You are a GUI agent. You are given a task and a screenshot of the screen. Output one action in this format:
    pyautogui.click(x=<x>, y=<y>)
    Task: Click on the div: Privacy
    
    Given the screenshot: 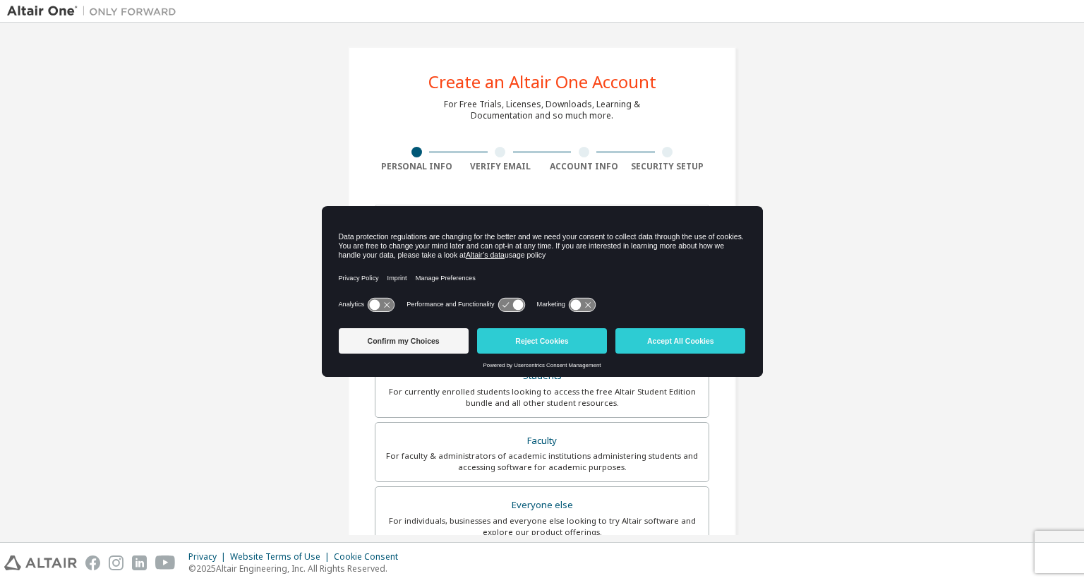 What is the action you would take?
    pyautogui.click(x=209, y=557)
    